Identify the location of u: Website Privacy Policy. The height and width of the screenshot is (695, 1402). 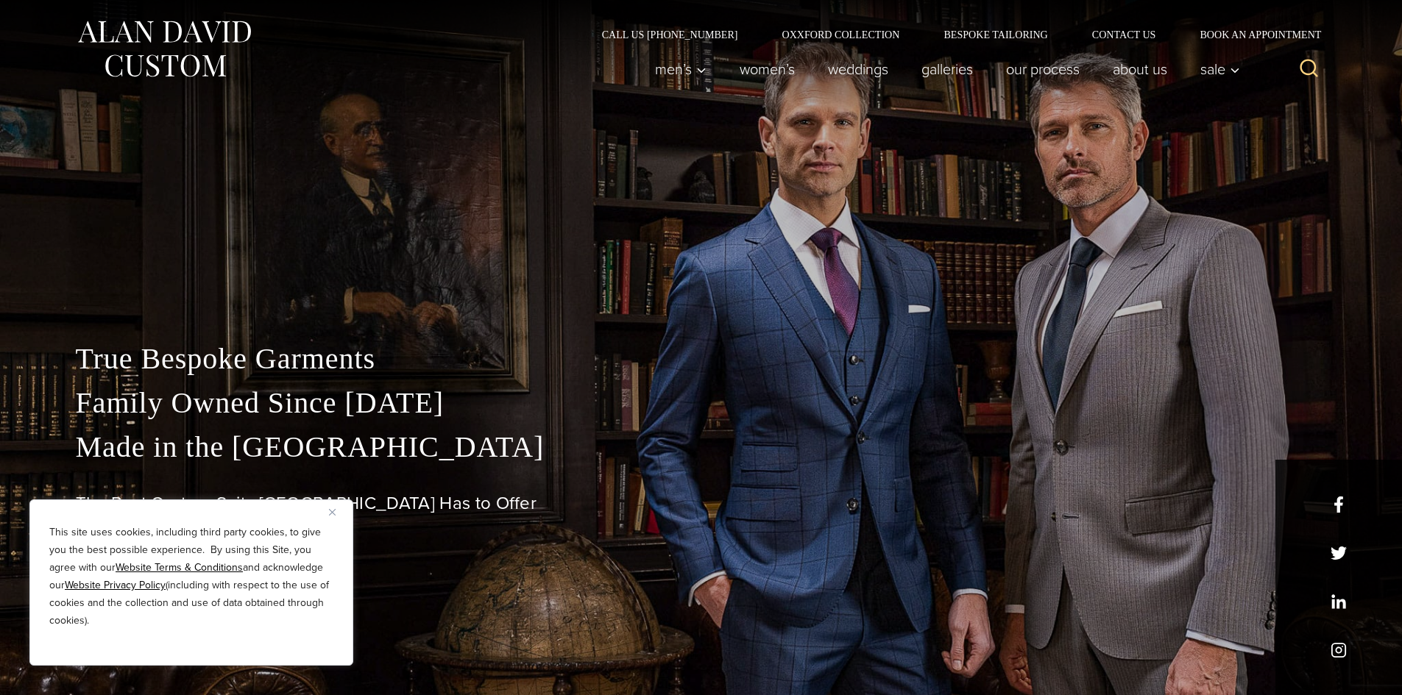
(115, 585).